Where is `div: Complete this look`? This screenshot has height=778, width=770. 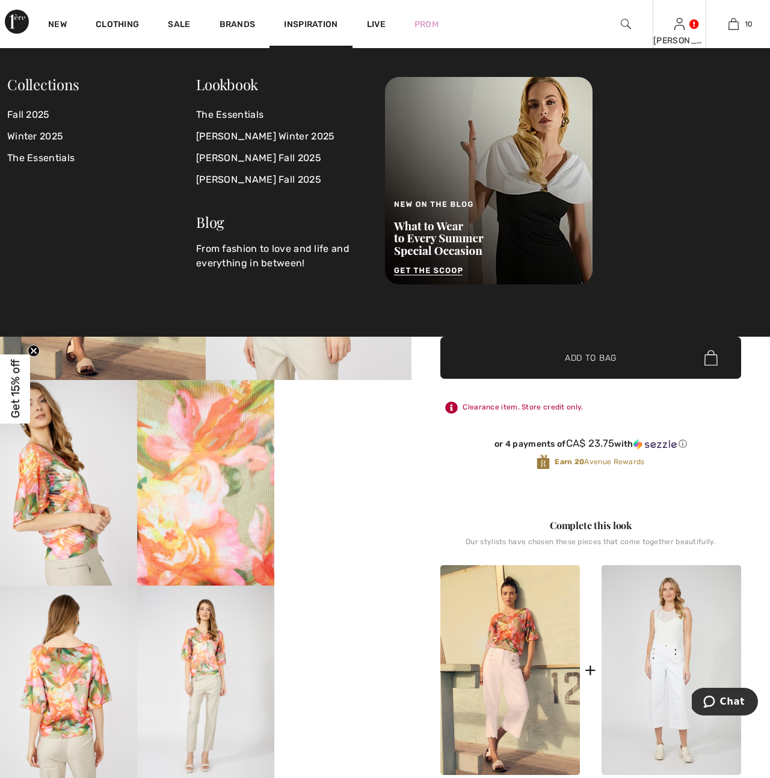 div: Complete this look is located at coordinates (590, 525).